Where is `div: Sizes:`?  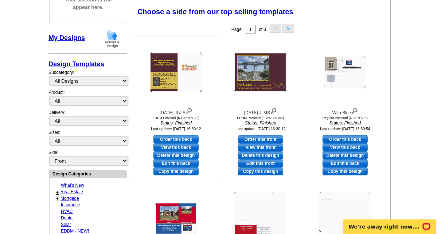 div: Sizes: is located at coordinates (88, 139).